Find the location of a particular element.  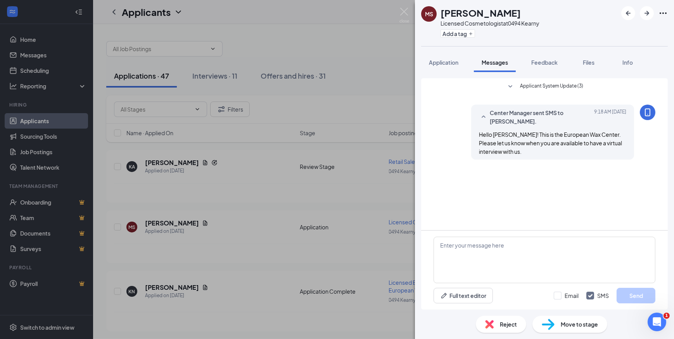

svg: Plus is located at coordinates (471, 34).